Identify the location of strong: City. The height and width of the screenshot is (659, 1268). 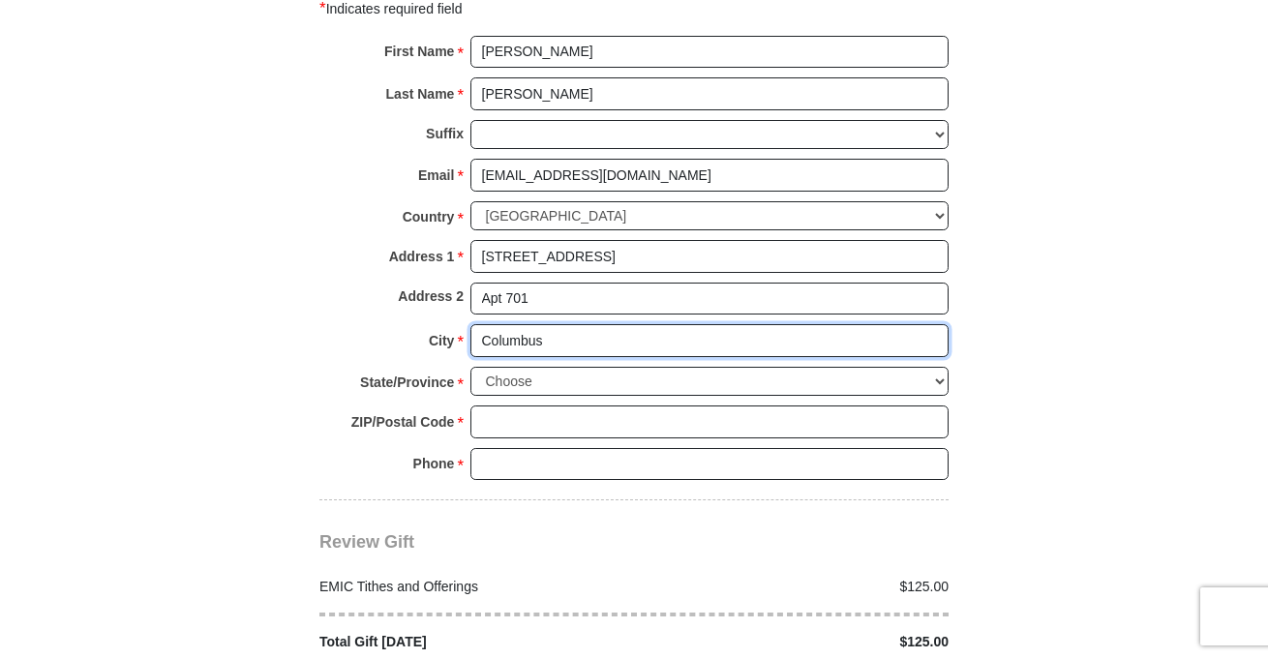
(441, 341).